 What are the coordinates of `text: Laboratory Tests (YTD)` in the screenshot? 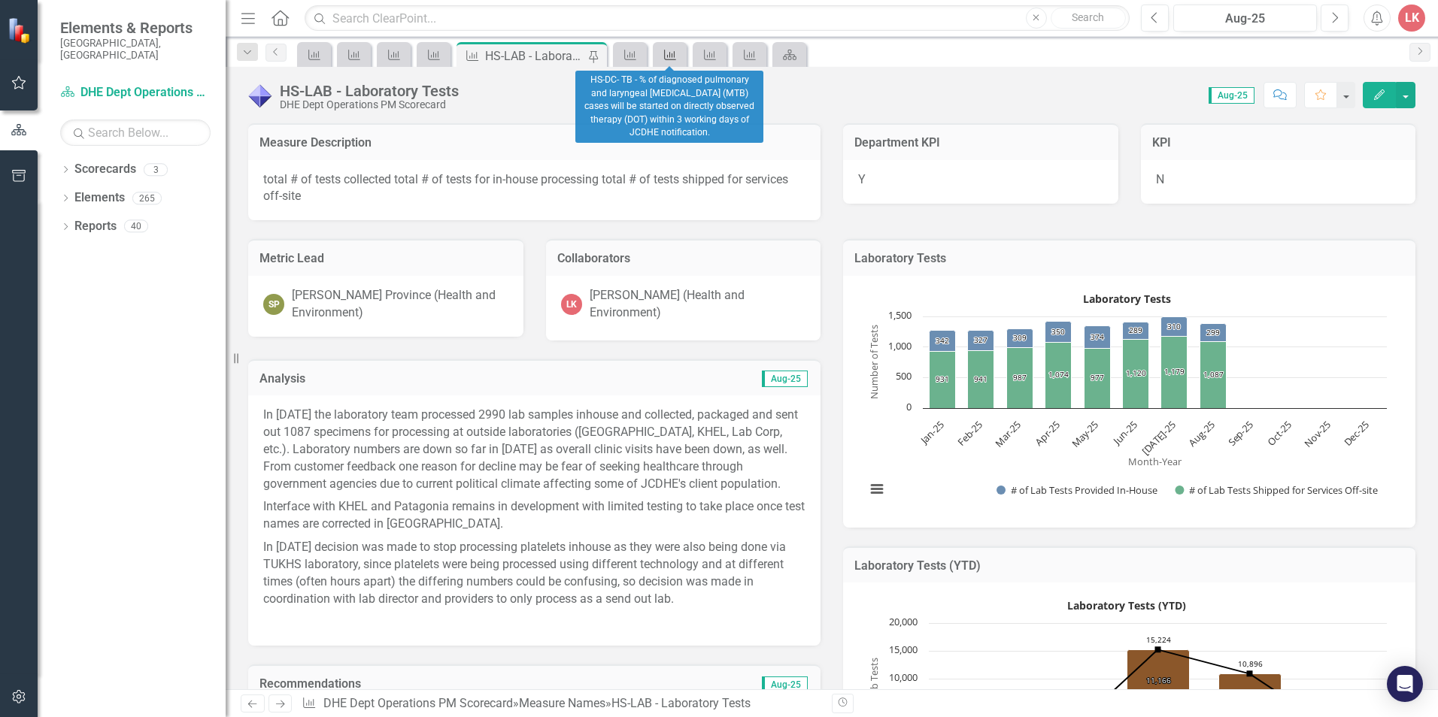 It's located at (1127, 605).